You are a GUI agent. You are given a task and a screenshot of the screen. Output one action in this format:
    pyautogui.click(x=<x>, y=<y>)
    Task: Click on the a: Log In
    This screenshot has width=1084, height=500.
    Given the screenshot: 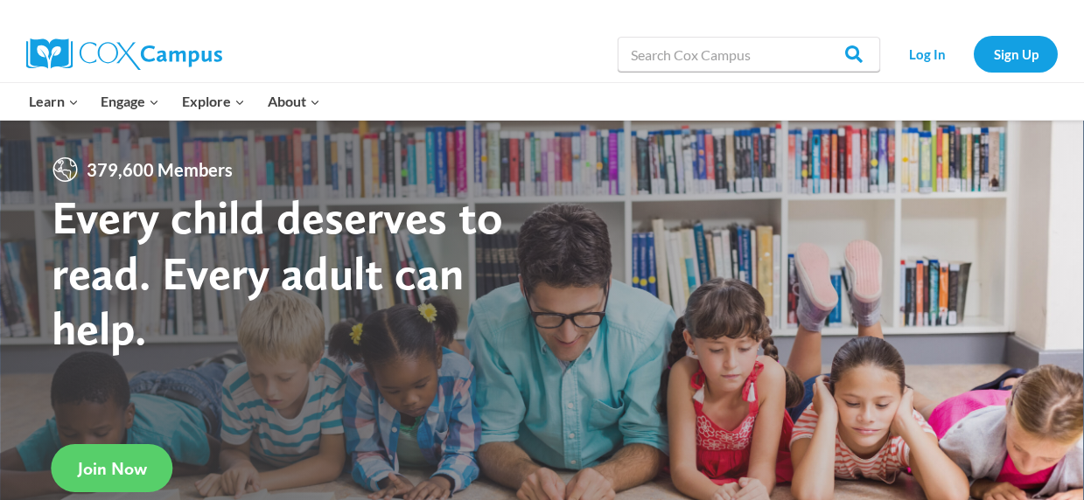 What is the action you would take?
    pyautogui.click(x=926, y=53)
    